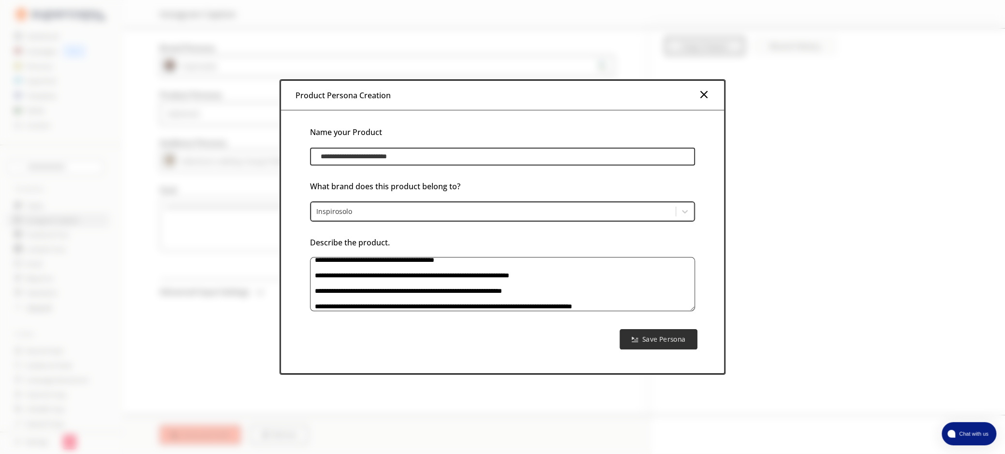 The image size is (1005, 454). What do you see at coordinates (658, 339) in the screenshot?
I see `button: Save Persona` at bounding box center [658, 339].